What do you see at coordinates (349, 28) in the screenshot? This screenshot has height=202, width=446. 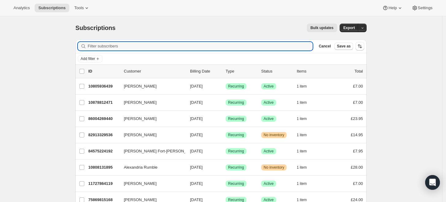 I see `button: Export` at bounding box center [349, 28].